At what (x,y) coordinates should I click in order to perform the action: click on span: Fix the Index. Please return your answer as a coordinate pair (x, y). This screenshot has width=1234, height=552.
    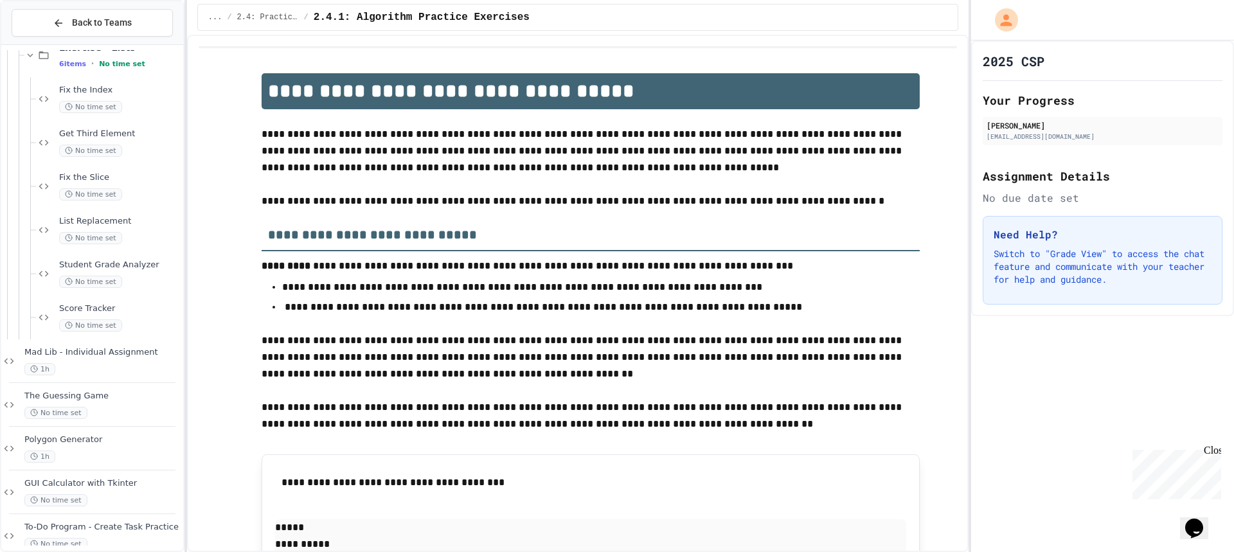
    Looking at the image, I should click on (120, 90).